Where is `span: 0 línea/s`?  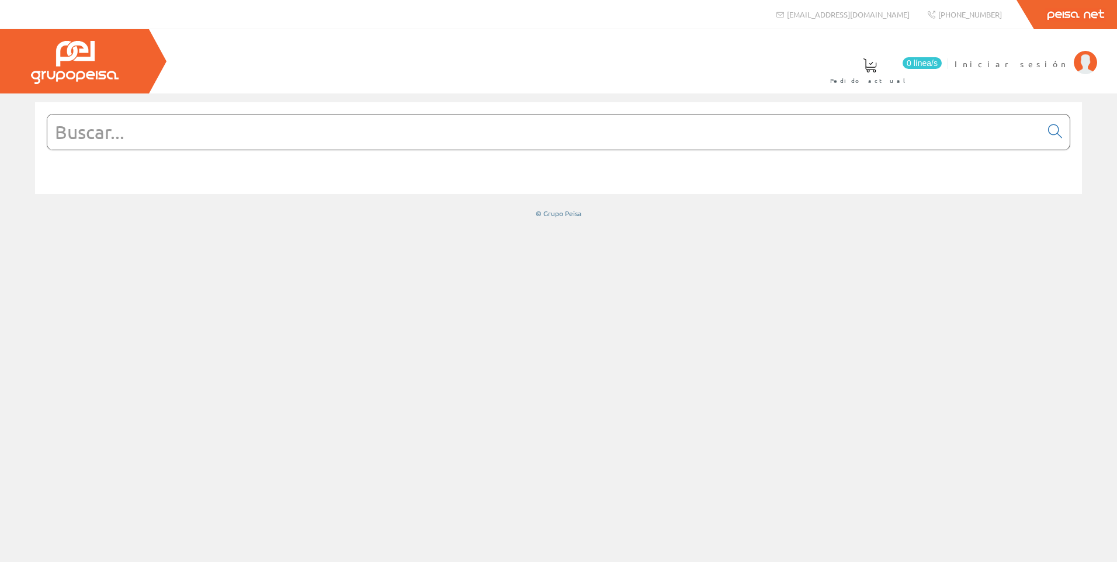
span: 0 línea/s is located at coordinates (922, 63).